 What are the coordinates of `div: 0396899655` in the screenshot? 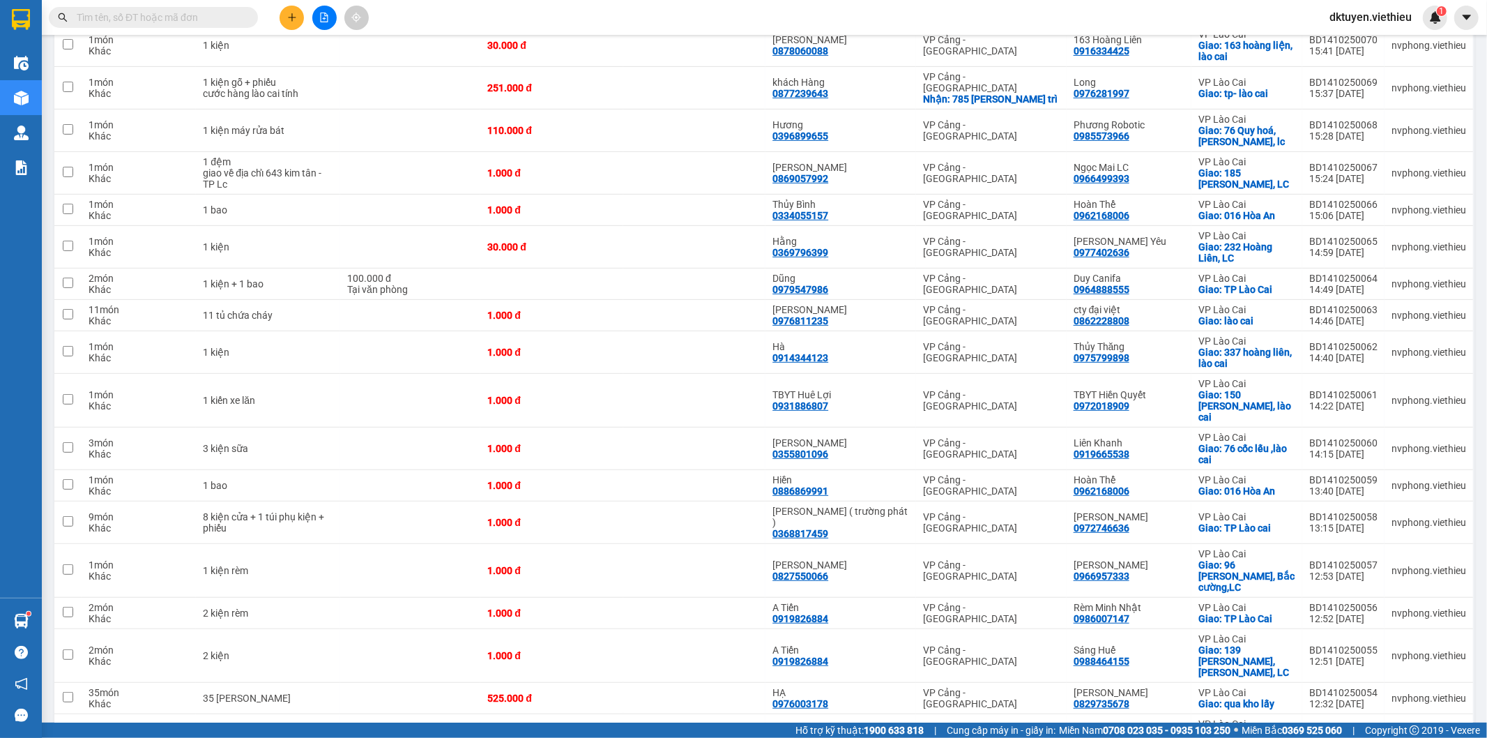 It's located at (800, 136).